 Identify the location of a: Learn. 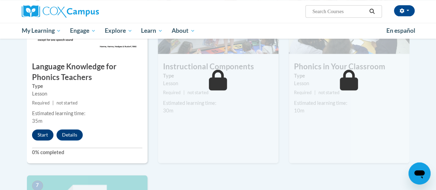
(152, 31).